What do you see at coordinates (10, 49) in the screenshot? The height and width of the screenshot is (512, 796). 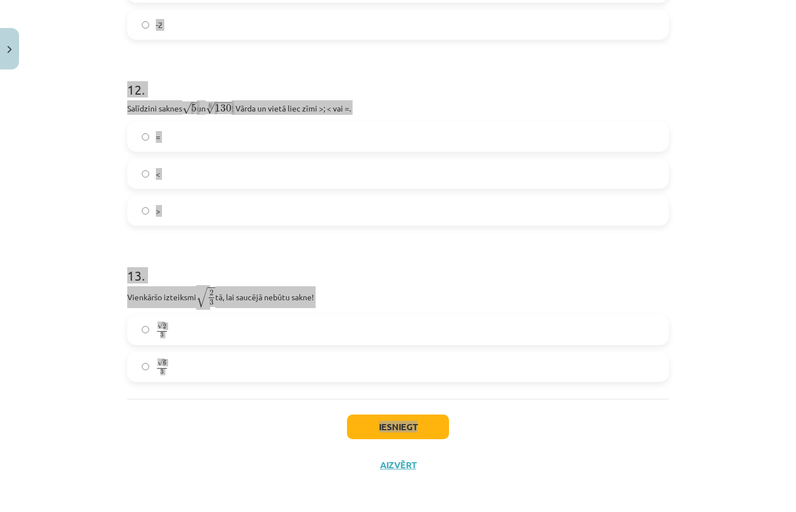 I see `img: icon-close-lesson-0947bae3869378f0d4975bcd49f059093ad1ed9edebbc8119c70593378902aed.svg` at bounding box center [10, 49].